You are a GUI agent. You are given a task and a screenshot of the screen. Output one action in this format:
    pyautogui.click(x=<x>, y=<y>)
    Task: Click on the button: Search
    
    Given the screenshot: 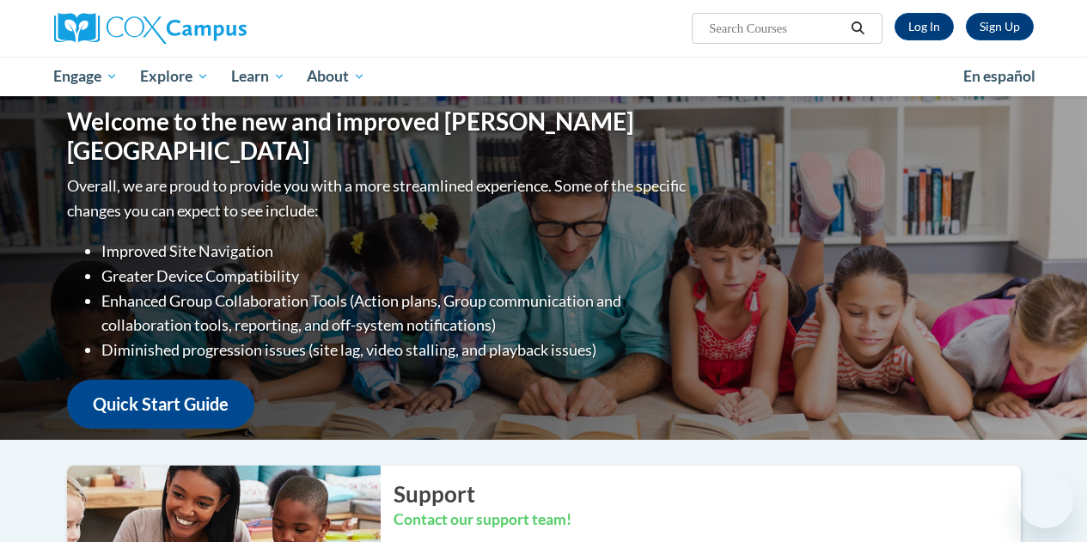 What is the action you would take?
    pyautogui.click(x=858, y=28)
    